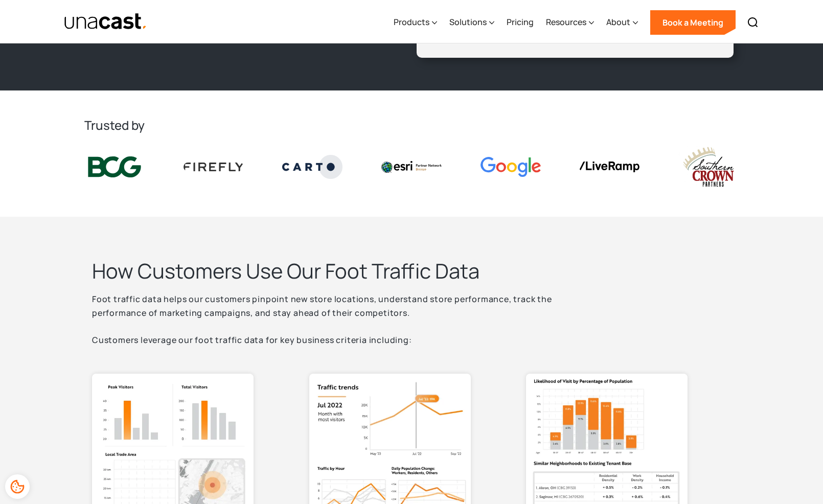  What do you see at coordinates (348, 271) in the screenshot?
I see `h2: How Customers Use Our Foot Traffic Data` at bounding box center [348, 271].